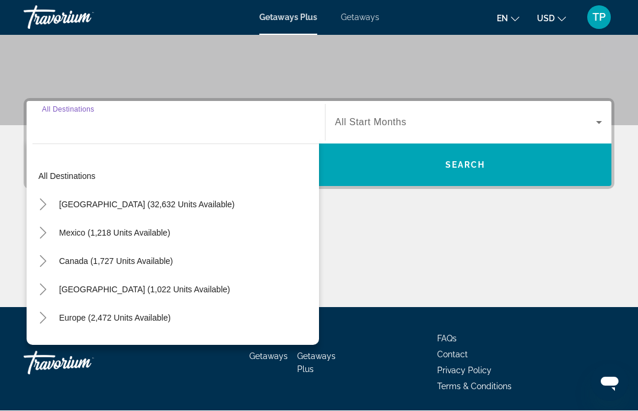  What do you see at coordinates (475, 387) in the screenshot?
I see `a: Terms & Conditions` at bounding box center [475, 387].